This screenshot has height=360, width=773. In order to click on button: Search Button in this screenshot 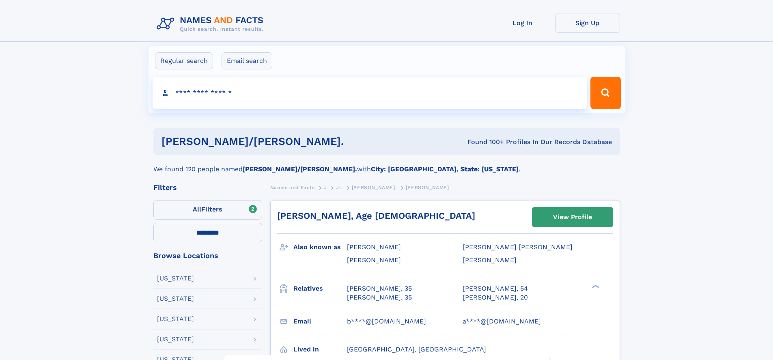, I will do `click(605, 93)`.